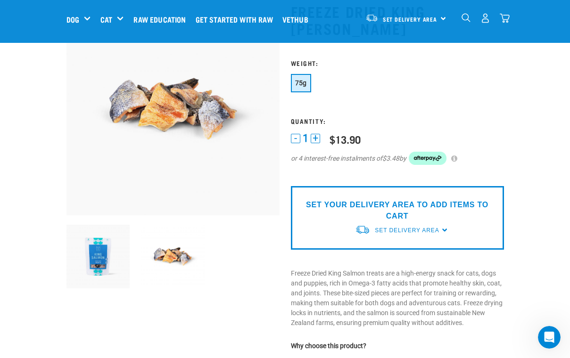 Image resolution: width=570 pixels, height=358 pixels. I want to click on a: Cat, so click(106, 19).